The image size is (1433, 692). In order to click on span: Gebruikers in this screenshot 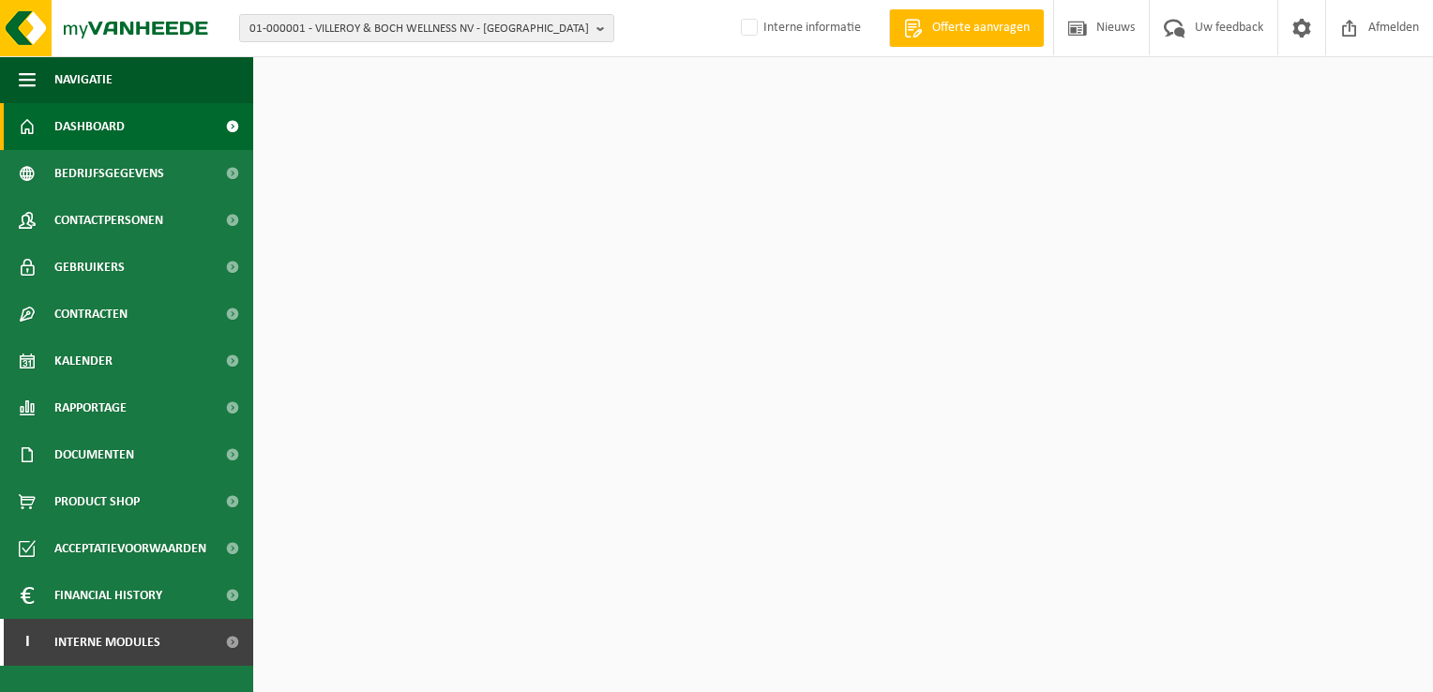, I will do `click(89, 267)`.